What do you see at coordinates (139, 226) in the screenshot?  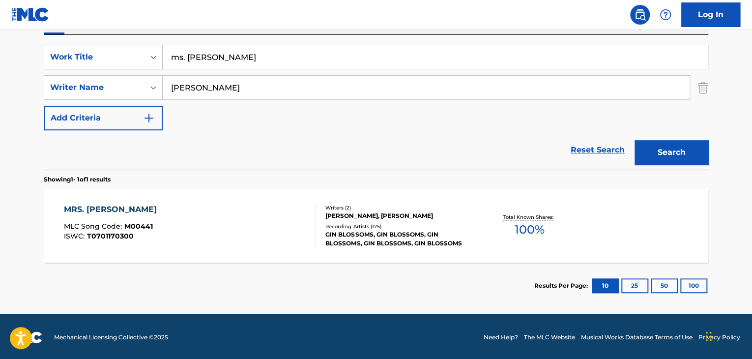 I see `span: M00441` at bounding box center [139, 226].